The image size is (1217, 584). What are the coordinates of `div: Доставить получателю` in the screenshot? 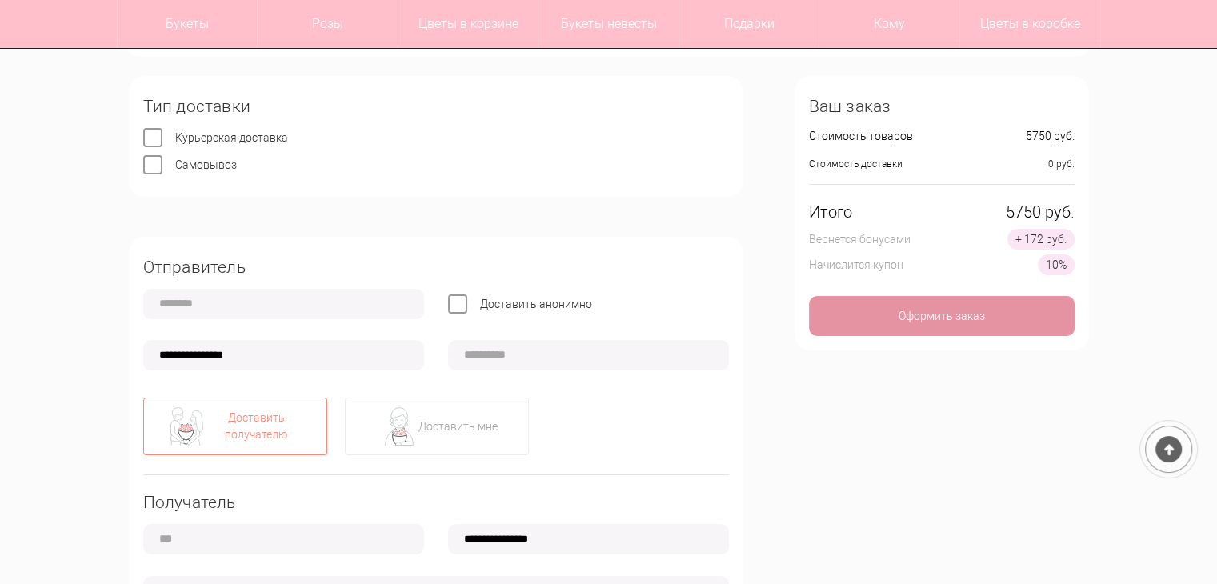 It's located at (256, 426).